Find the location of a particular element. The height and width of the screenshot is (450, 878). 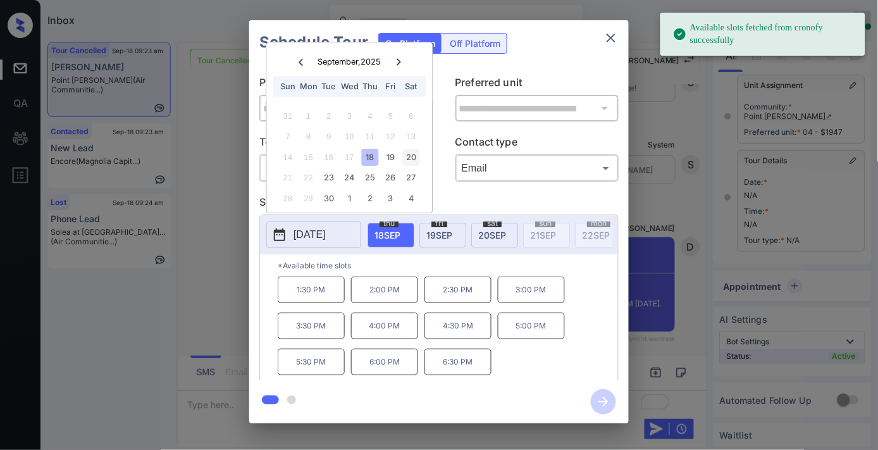

div: Choose Saturday, October 4th, 2025 is located at coordinates (411, 198).